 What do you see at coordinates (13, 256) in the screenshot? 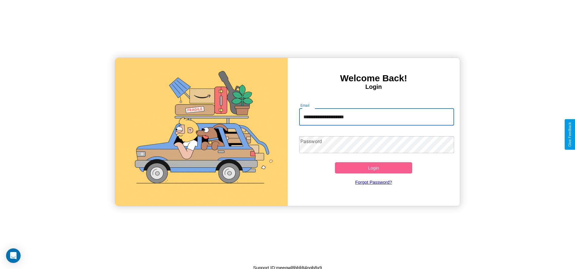
I see `div: Open Intercom Messenger` at bounding box center [13, 256].